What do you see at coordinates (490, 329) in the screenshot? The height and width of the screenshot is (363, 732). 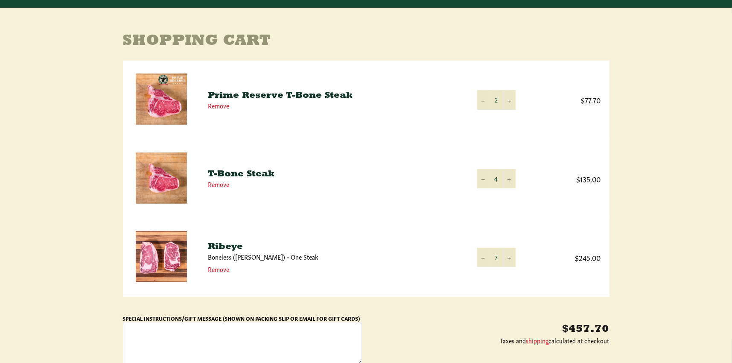 I see `p: $457.70` at bounding box center [490, 329].